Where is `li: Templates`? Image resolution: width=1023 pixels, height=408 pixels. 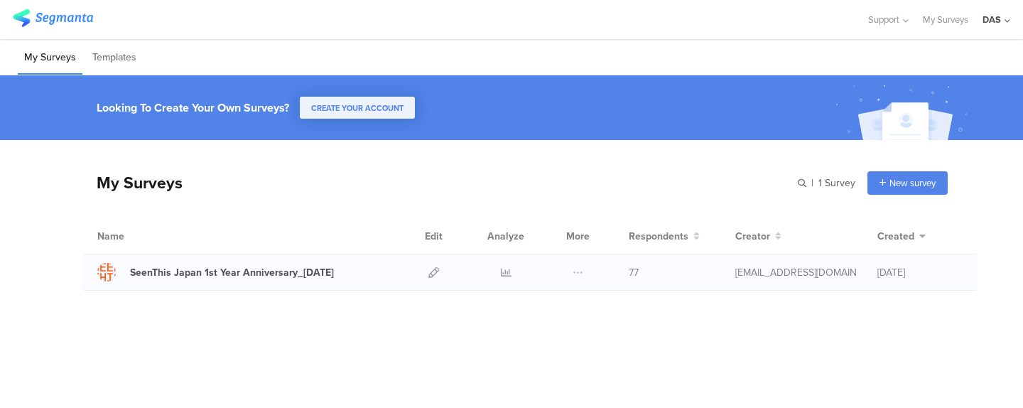 li: Templates is located at coordinates (114, 58).